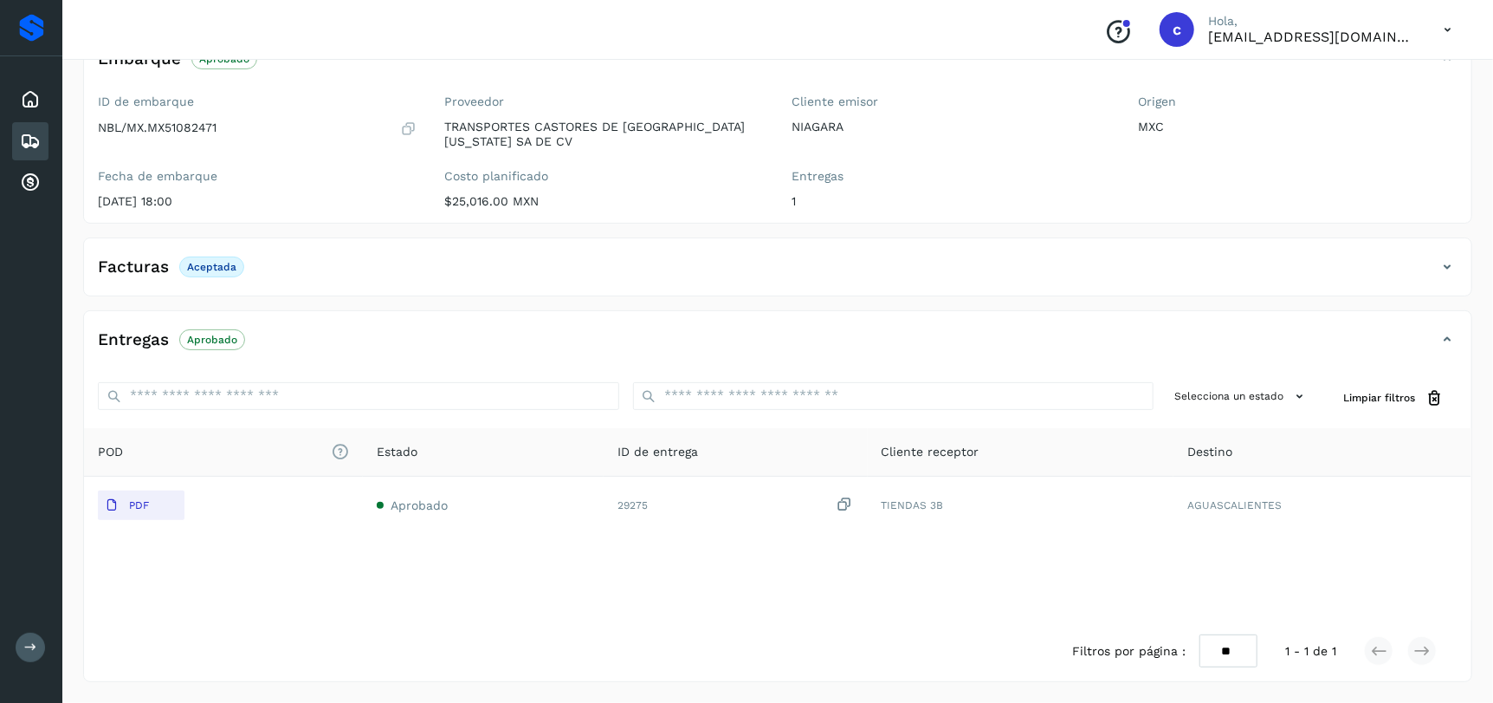  What do you see at coordinates (605, 201) in the screenshot?
I see `p: $25,016.00 MXN` at bounding box center [605, 201].